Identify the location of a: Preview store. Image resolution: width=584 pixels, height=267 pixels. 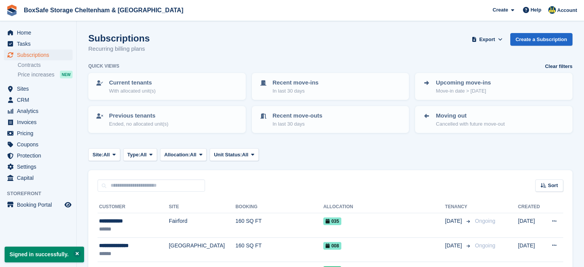
(68, 205).